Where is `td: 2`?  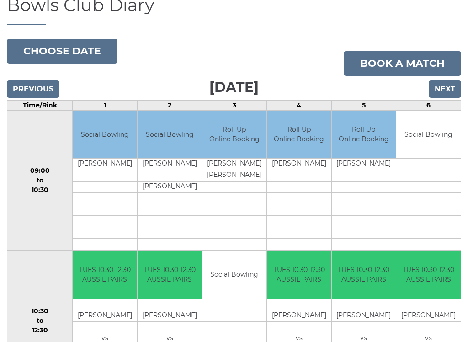 td: 2 is located at coordinates (170, 105).